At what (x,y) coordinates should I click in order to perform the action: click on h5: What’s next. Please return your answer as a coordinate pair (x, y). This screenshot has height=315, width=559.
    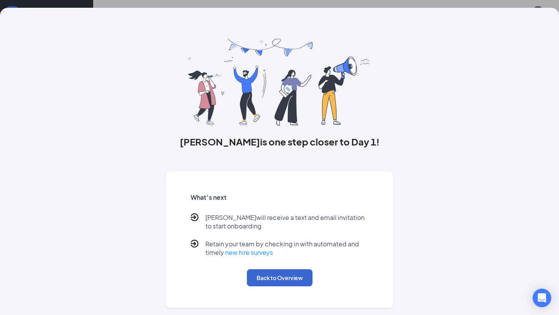
    Looking at the image, I should click on (280, 198).